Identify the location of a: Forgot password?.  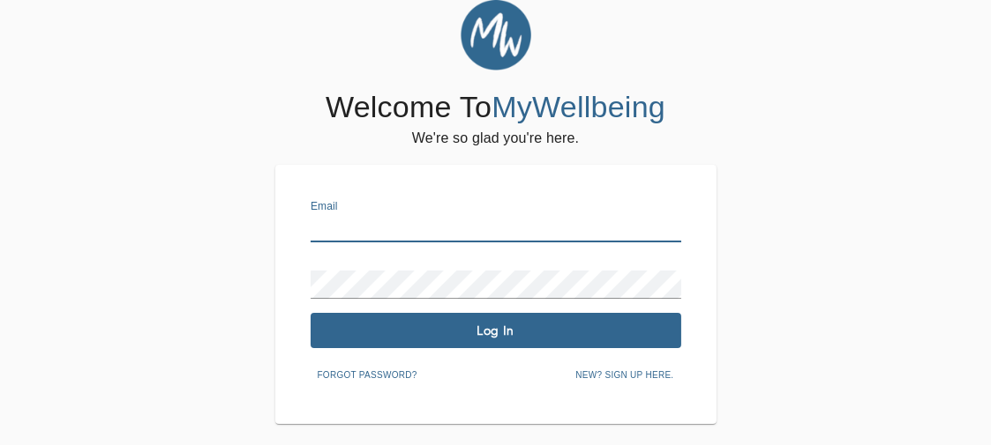
(367, 374).